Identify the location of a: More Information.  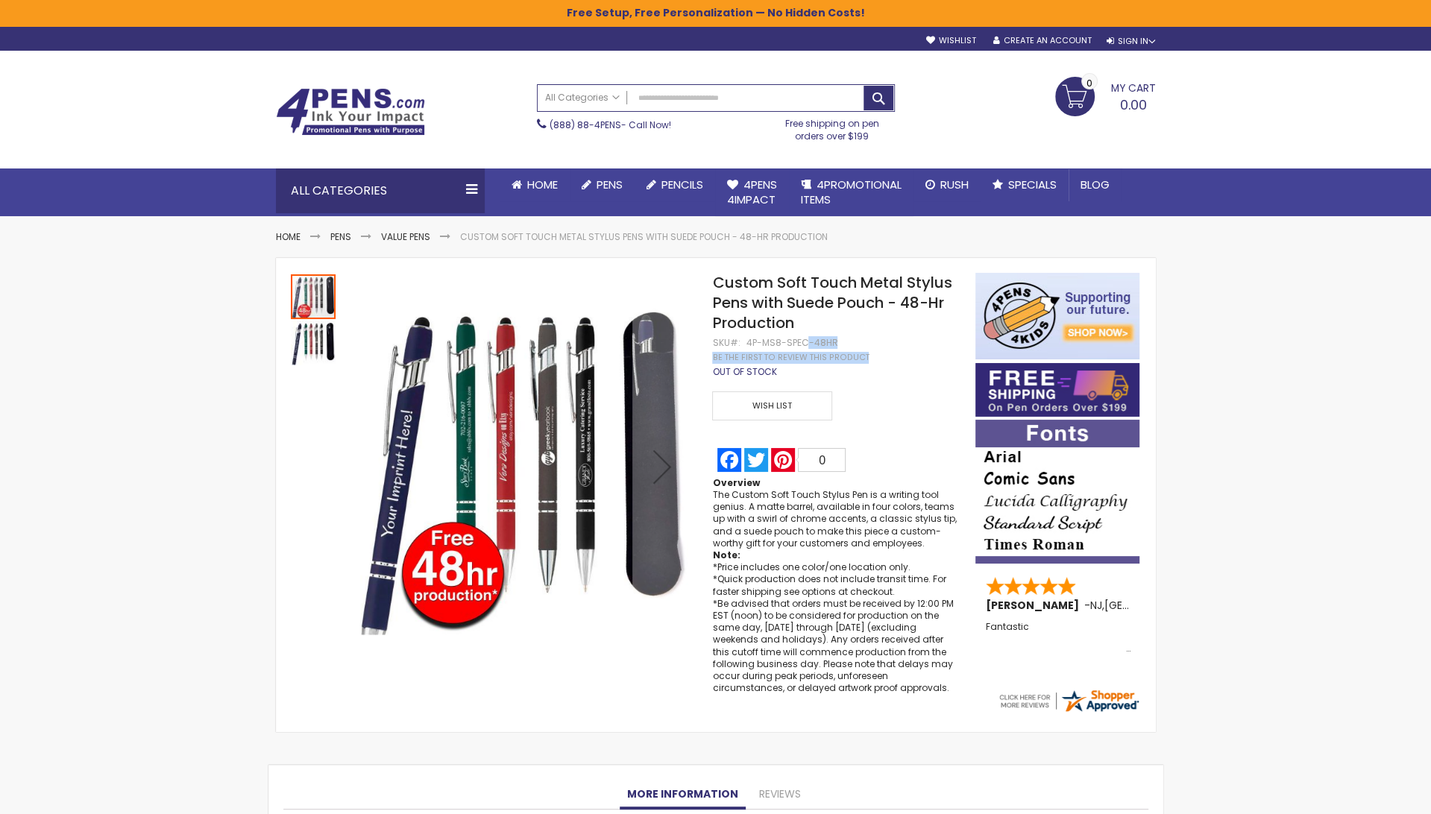
(682, 795).